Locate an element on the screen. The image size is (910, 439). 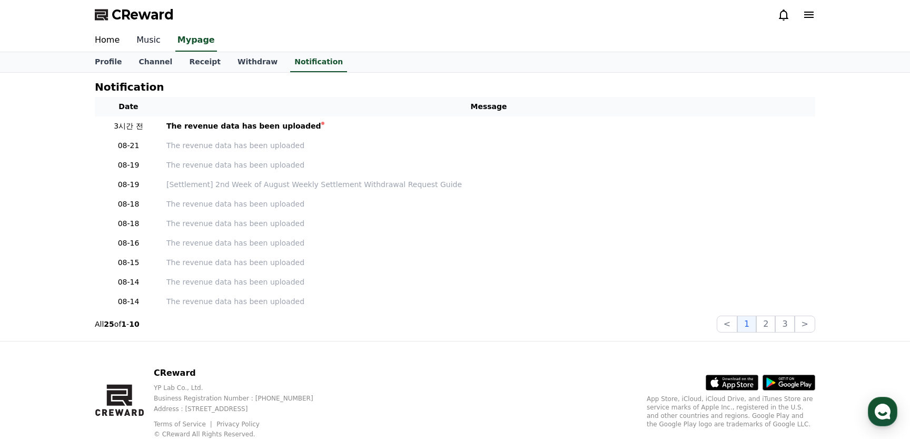
a: Withdraw is located at coordinates (258, 62).